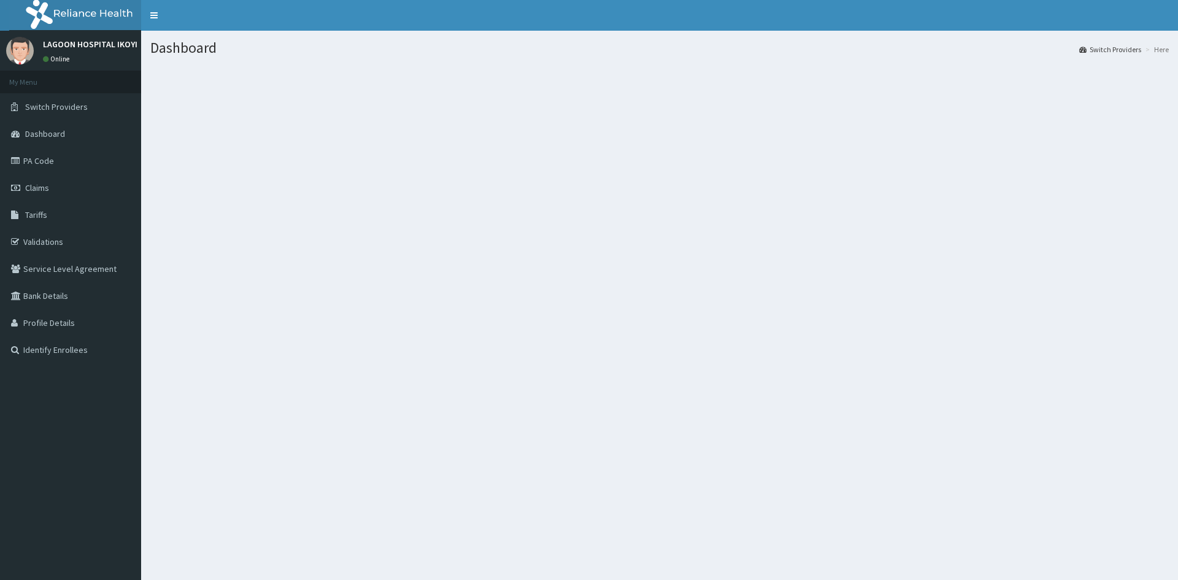  What do you see at coordinates (45, 134) in the screenshot?
I see `span: Dashboard` at bounding box center [45, 134].